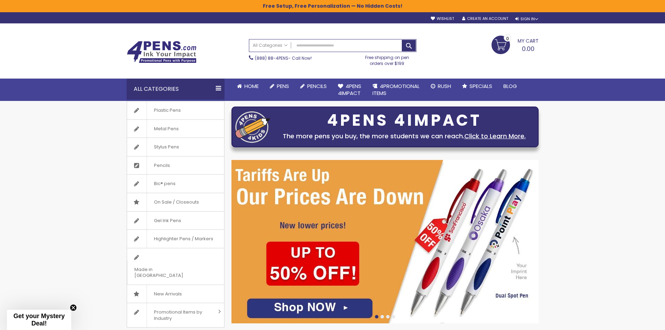 The width and height of the screenshot is (665, 330). Describe the element at coordinates (481, 86) in the screenshot. I see `span: Specials` at that location.